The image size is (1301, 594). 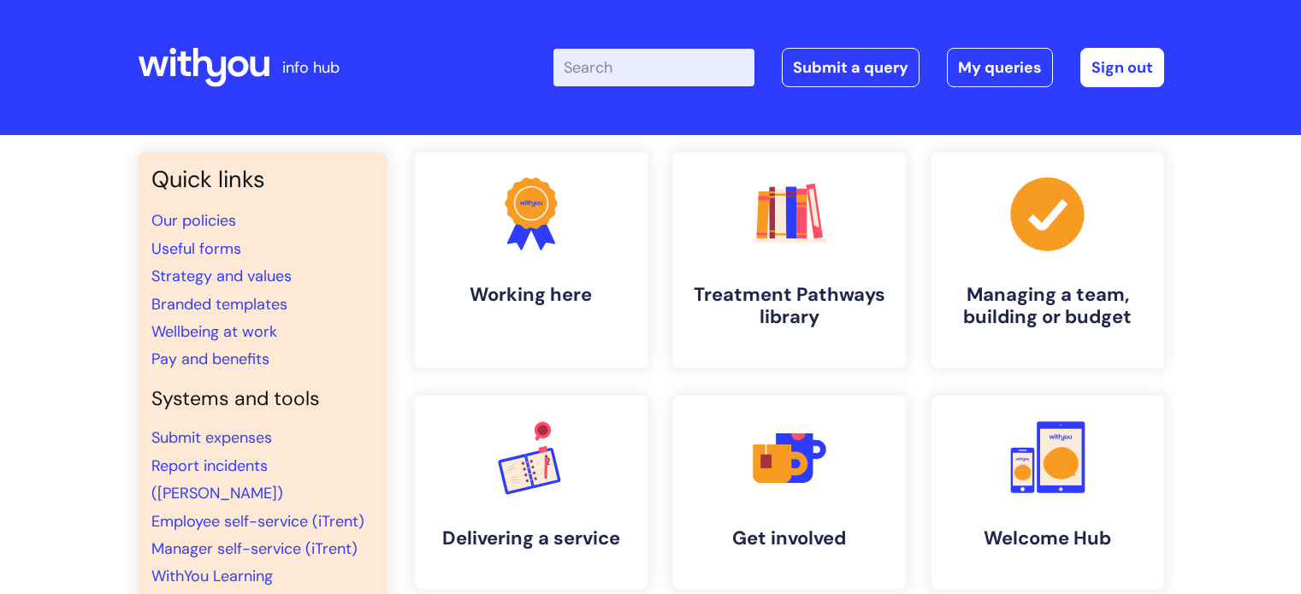 I want to click on a: Useful forms, so click(x=196, y=249).